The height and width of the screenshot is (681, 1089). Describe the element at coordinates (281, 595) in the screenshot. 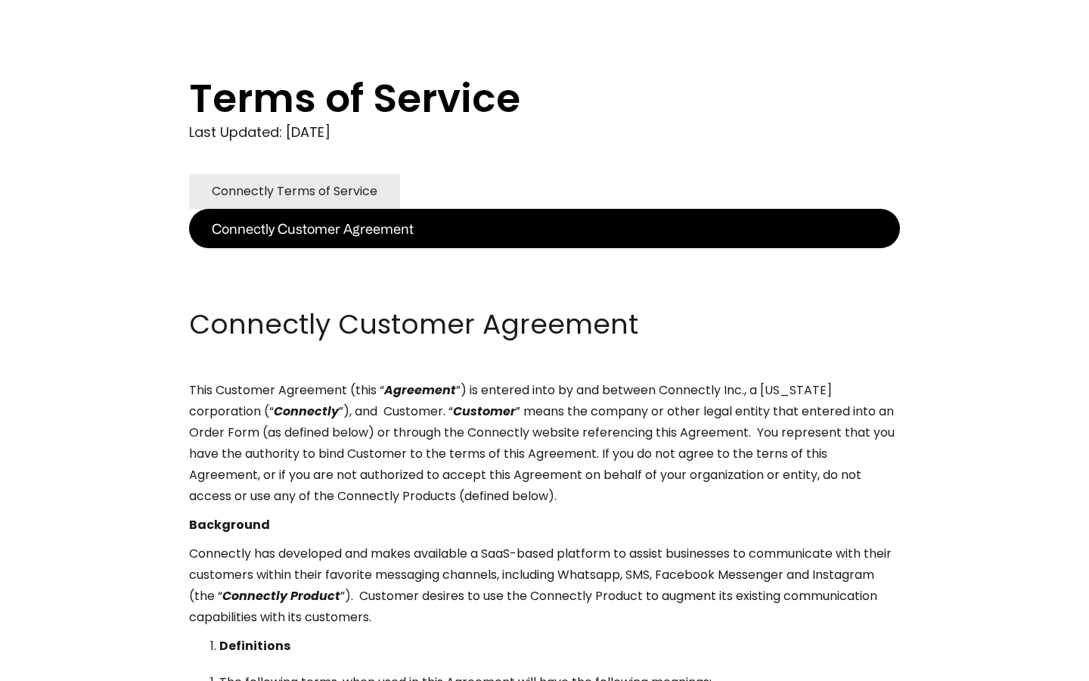

I see `em: Connectly Product` at that location.